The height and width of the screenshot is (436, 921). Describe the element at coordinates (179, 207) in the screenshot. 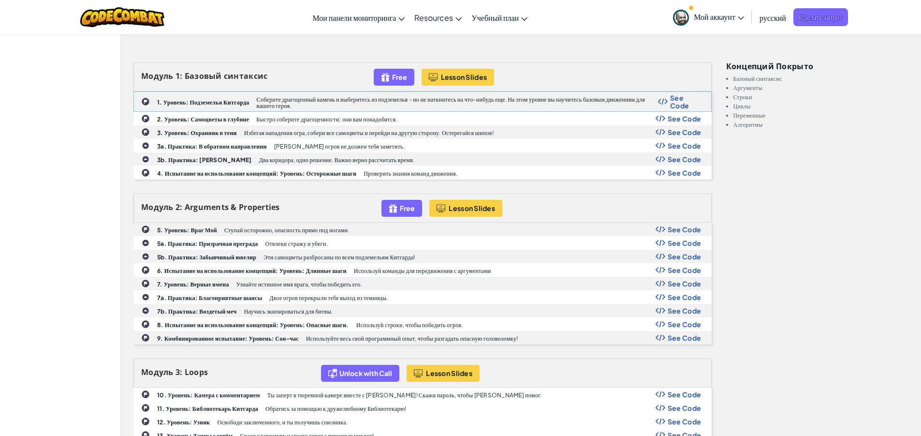

I see `span: 2:` at that location.